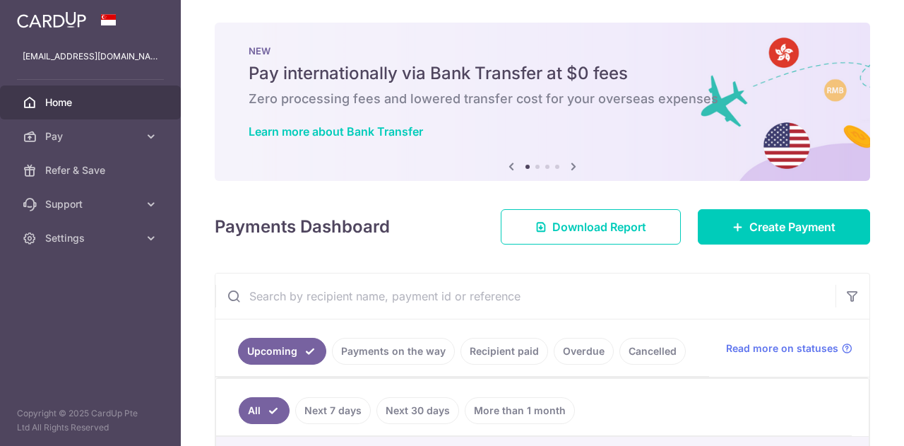 This screenshot has height=446, width=904. Describe the element at coordinates (333, 410) in the screenshot. I see `a: Next 7 days` at that location.